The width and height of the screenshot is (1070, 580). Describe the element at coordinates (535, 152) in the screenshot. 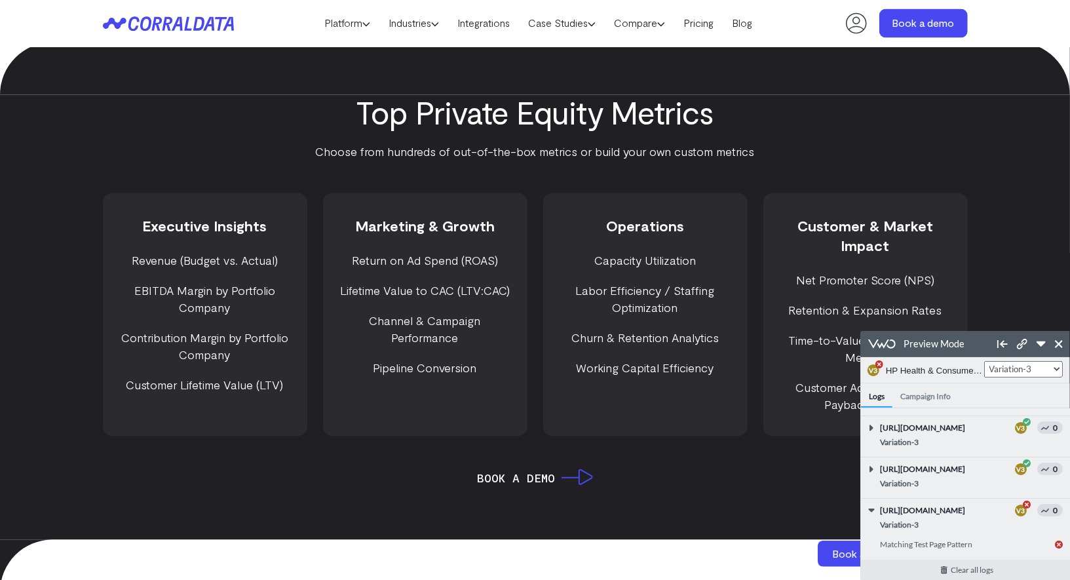

I see `p: Choose from hundreds of out-of-the-box metrics or build your own custom metrics` at that location.